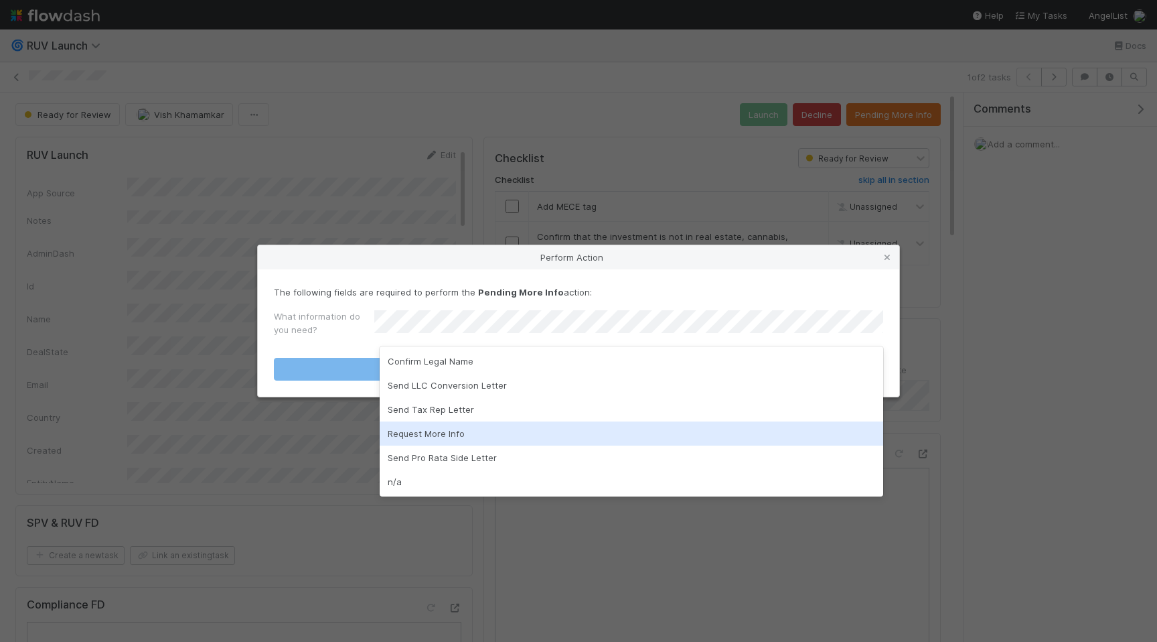  What do you see at coordinates (632, 361) in the screenshot?
I see `div: Confirm Legal Name` at bounding box center [632, 361].